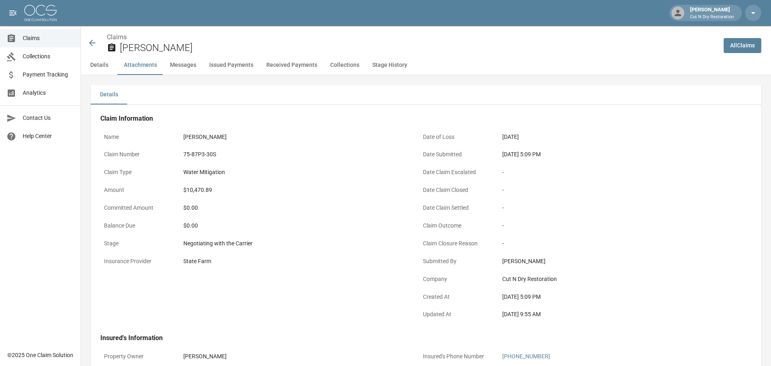  I want to click on div: State Farm, so click(295, 261).